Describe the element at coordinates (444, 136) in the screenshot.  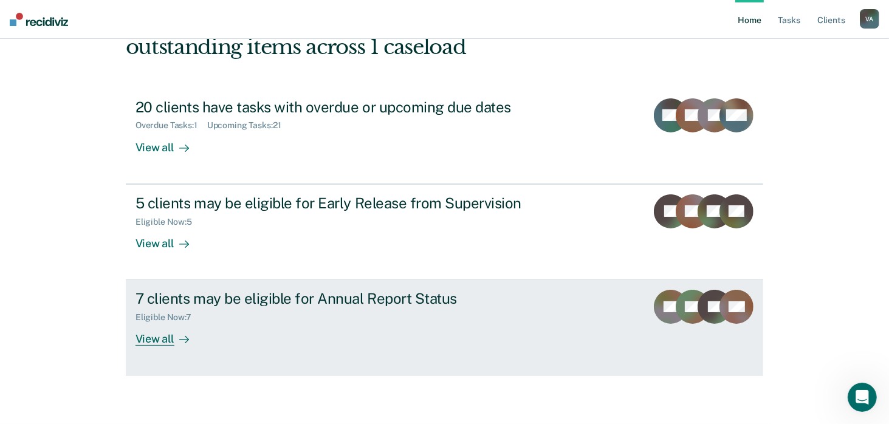
I see `a: 20 clients have tasks with overdue or upcoming due datesOverdue Tasks:1Upcoming Tasks:21View all` at that location.